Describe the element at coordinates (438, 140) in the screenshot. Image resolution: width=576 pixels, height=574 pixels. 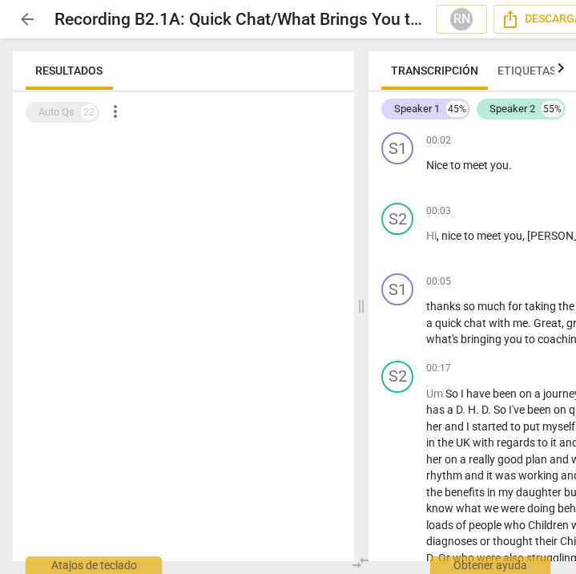
I see `span: 00:02` at that location.